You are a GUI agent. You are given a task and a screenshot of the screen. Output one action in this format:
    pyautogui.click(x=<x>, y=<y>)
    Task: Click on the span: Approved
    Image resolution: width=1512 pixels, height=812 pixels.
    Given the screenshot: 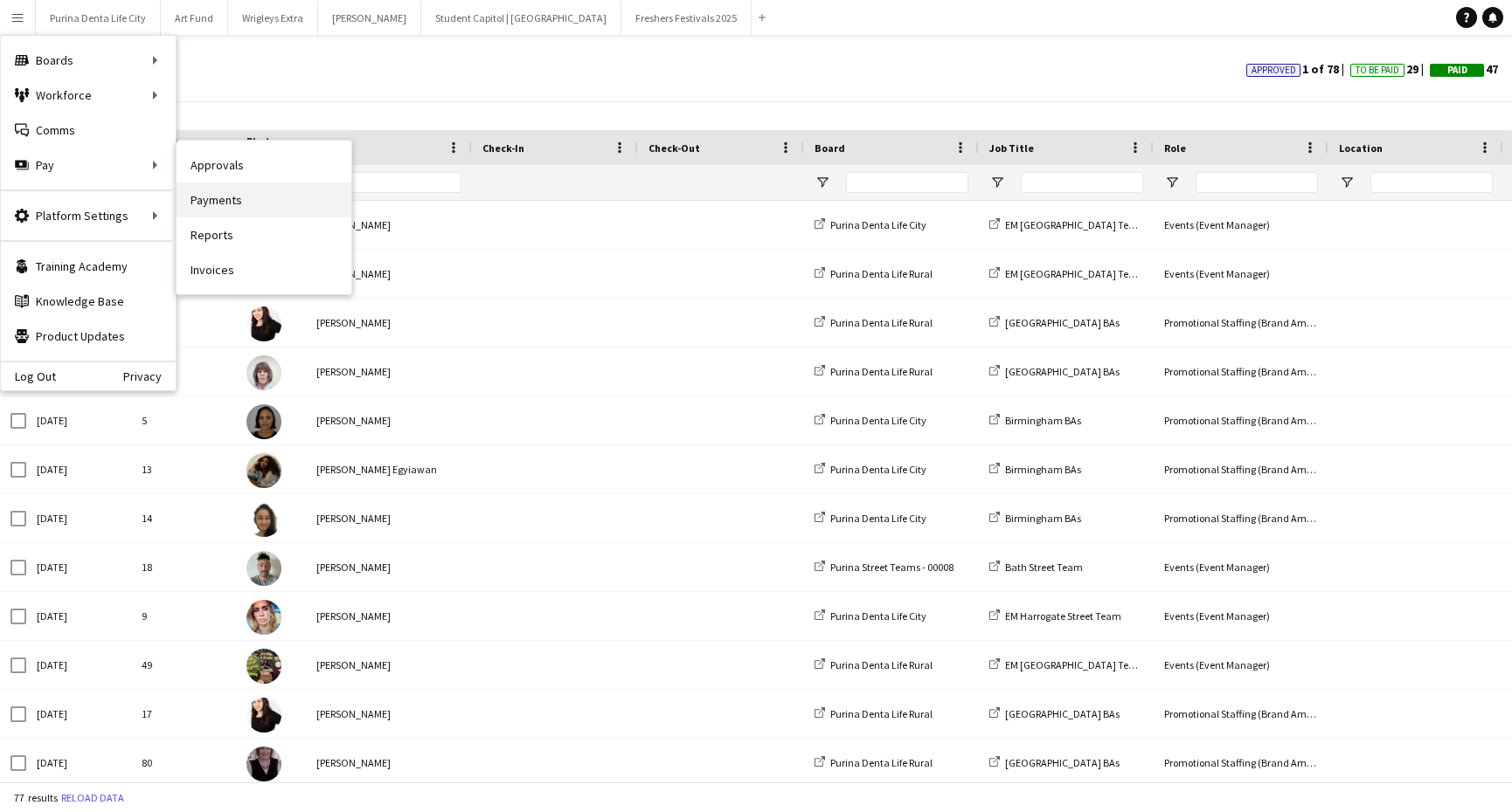 What is the action you would take?
    pyautogui.click(x=1273, y=70)
    